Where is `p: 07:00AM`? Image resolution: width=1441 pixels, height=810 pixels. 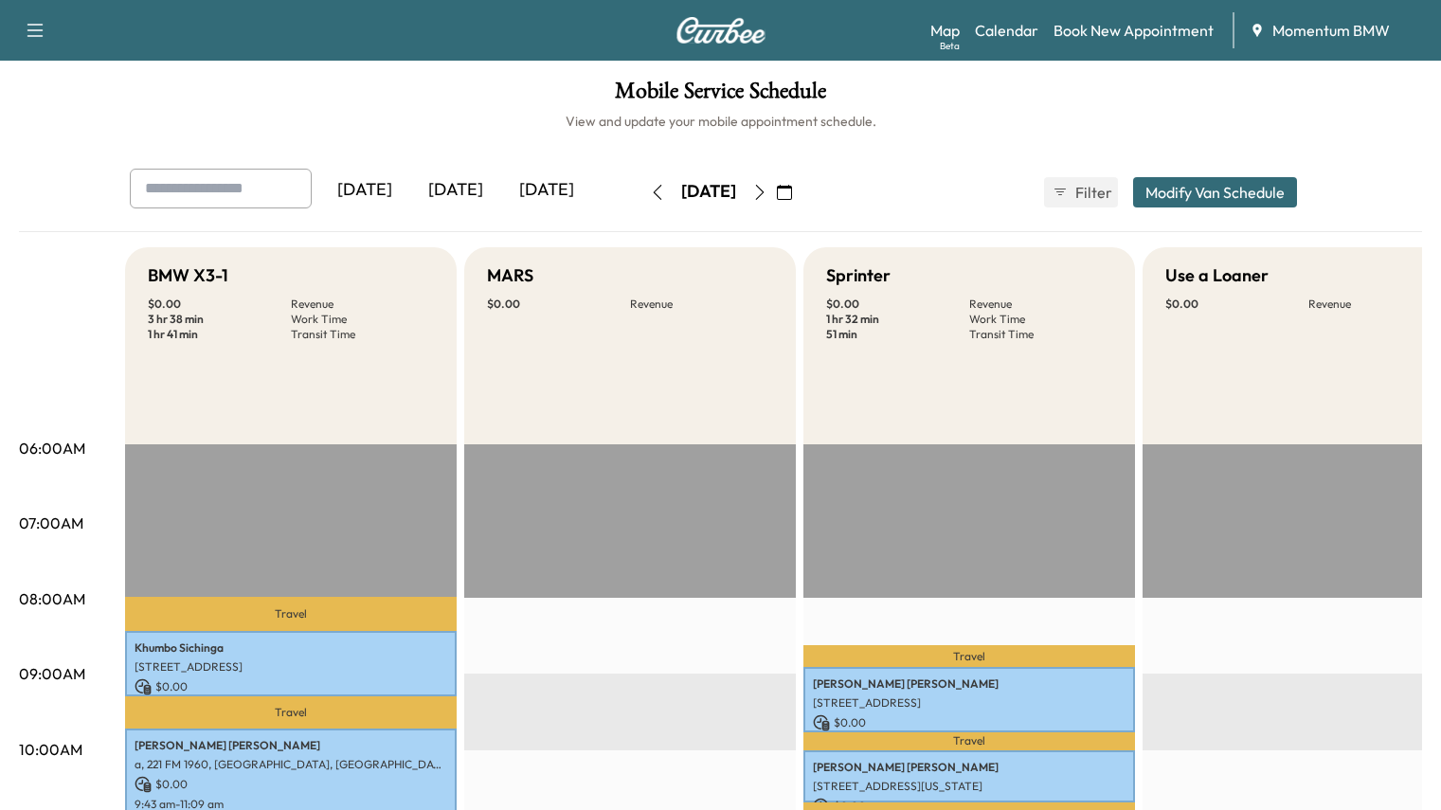 p: 07:00AM is located at coordinates (51, 523).